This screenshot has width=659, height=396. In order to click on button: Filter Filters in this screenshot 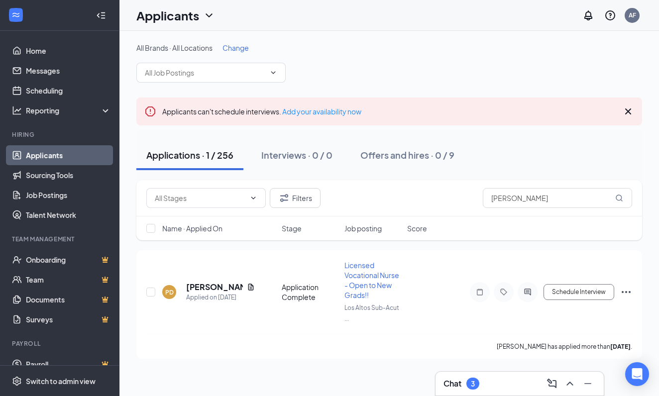, I will do `click(295, 198)`.